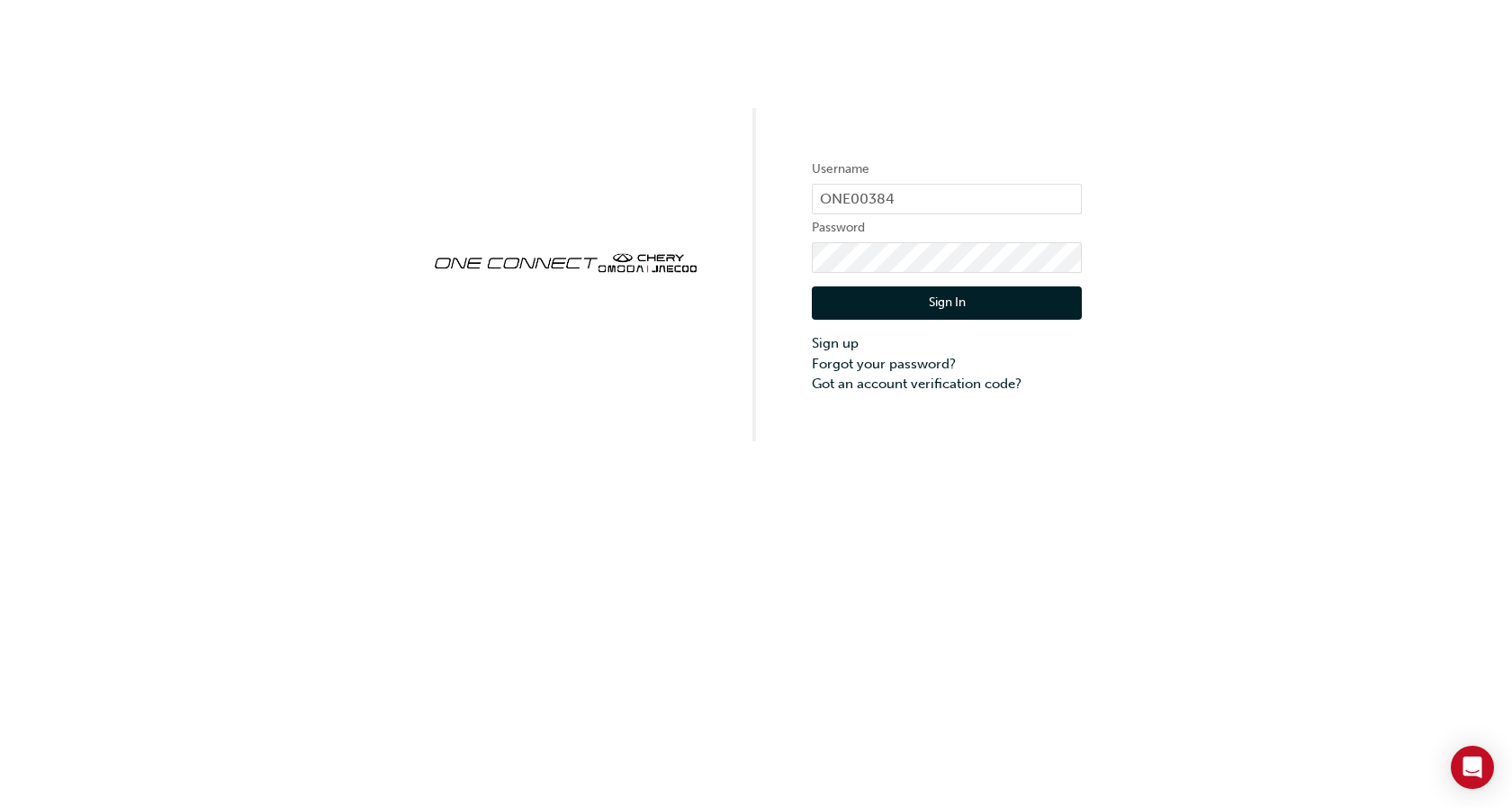 The image size is (1512, 807). What do you see at coordinates (947, 228) in the screenshot?
I see `label: Password` at bounding box center [947, 228].